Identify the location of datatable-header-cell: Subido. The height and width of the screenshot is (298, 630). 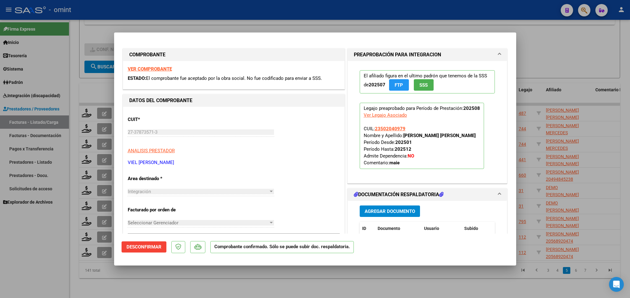
(477, 228).